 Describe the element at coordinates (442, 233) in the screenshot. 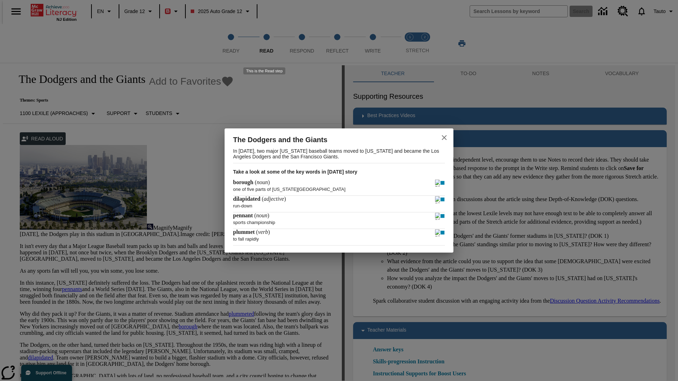

I see `img: Stop - plummet` at that location.